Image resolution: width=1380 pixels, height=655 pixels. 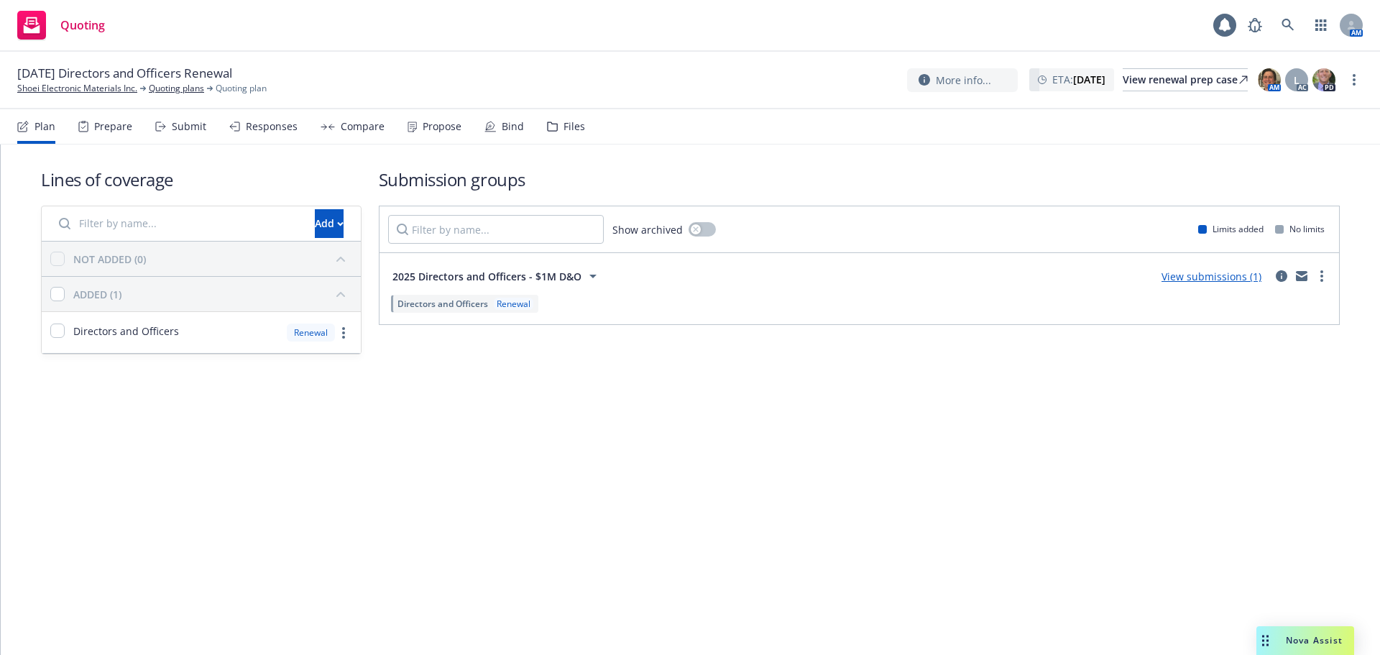 I want to click on span: More info..., so click(x=963, y=80).